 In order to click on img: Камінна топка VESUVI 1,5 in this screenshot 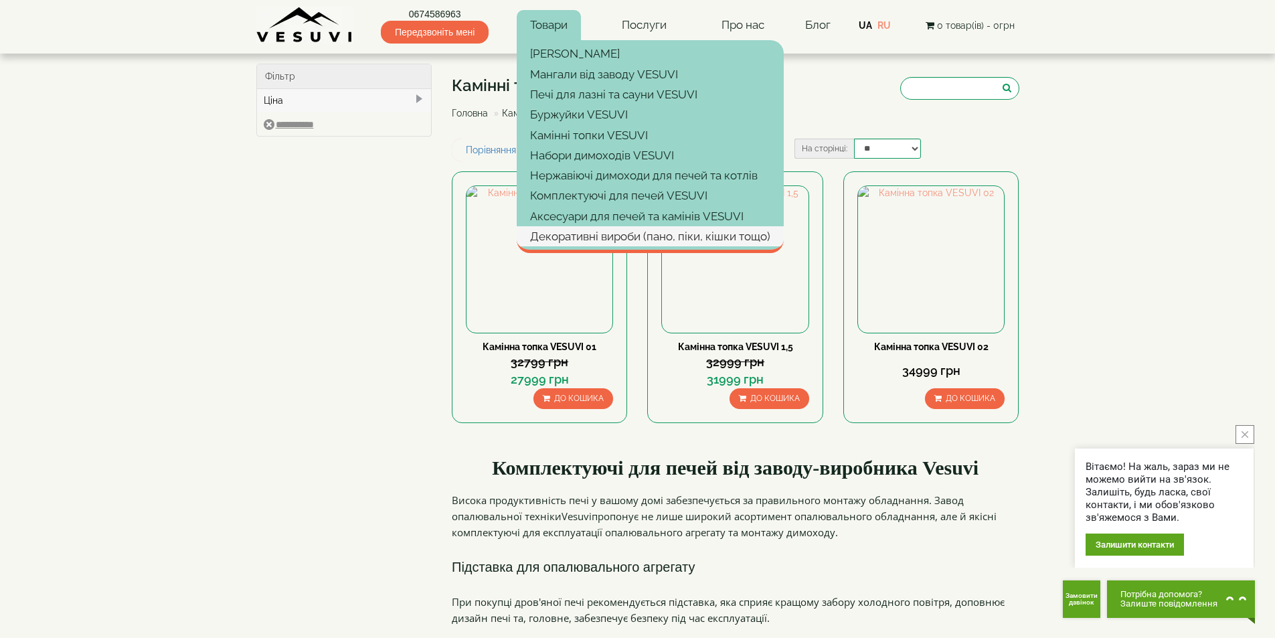, I will do `click(735, 259)`.